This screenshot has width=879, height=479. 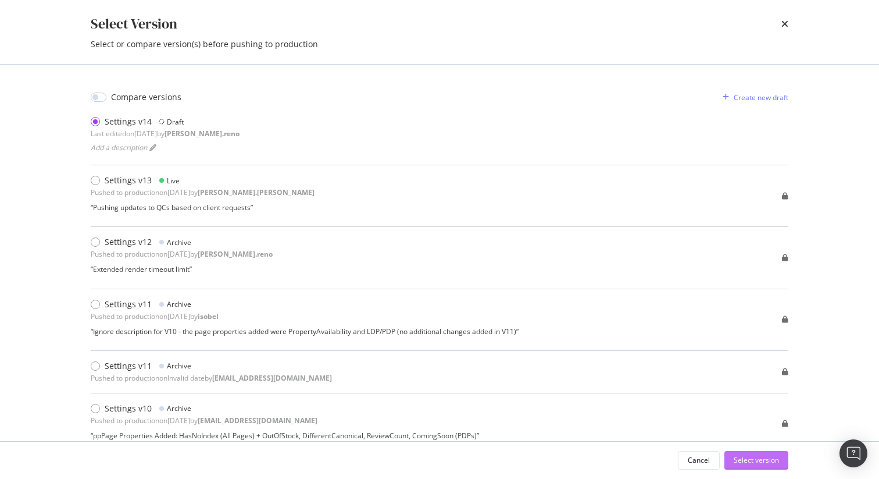 What do you see at coordinates (285, 435) in the screenshot?
I see `div: “ ppPage Properties Added: HasNoIndex (All Pages) + OutOfStock, DifferentCanonical, ReviewCount, ...` at bounding box center [285, 435].